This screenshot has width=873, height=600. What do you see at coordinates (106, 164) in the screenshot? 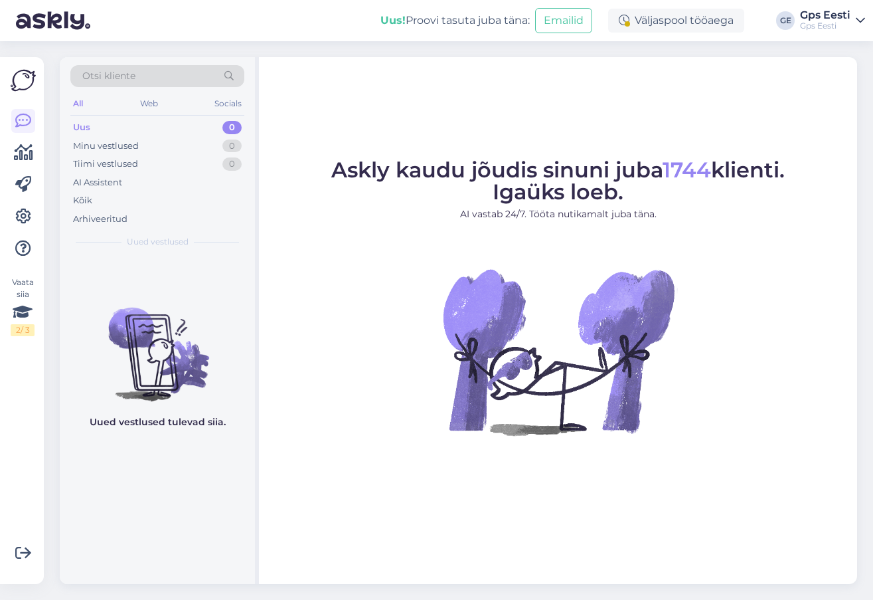
I see `div: Tiimi vestlused` at bounding box center [106, 164].